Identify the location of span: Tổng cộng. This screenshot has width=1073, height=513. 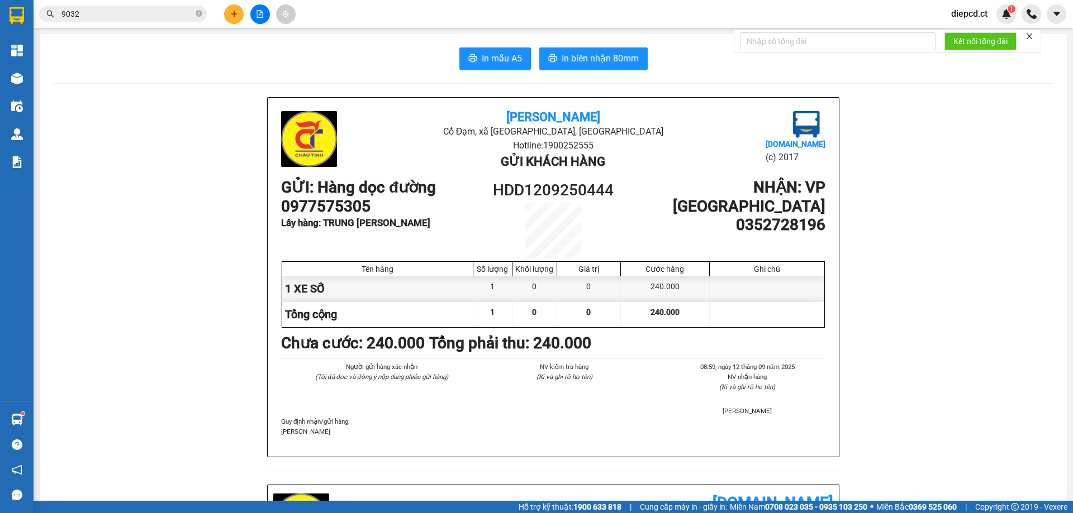
(311, 314).